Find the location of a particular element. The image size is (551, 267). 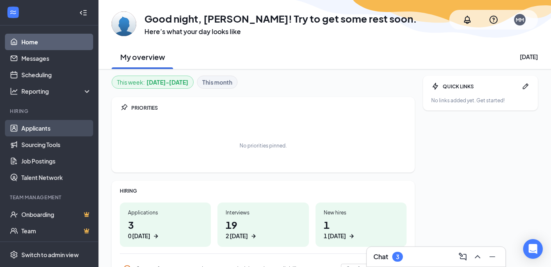

svg: ChevronUp is located at coordinates (478, 257).